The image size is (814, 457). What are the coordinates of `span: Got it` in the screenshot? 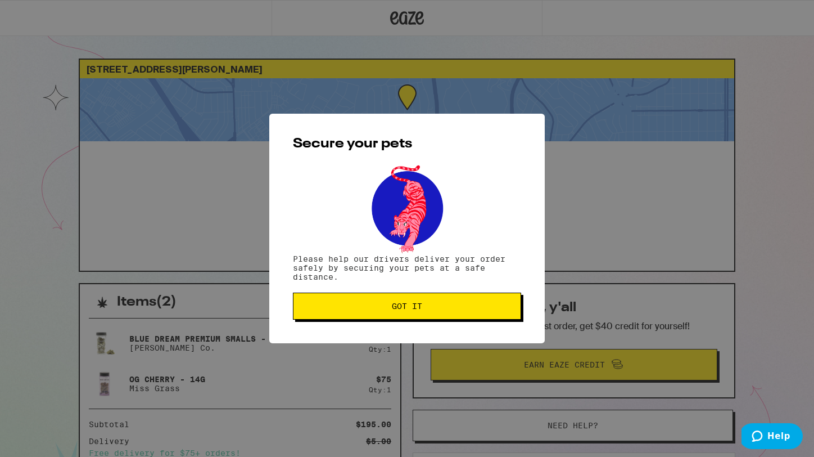 It's located at (407, 306).